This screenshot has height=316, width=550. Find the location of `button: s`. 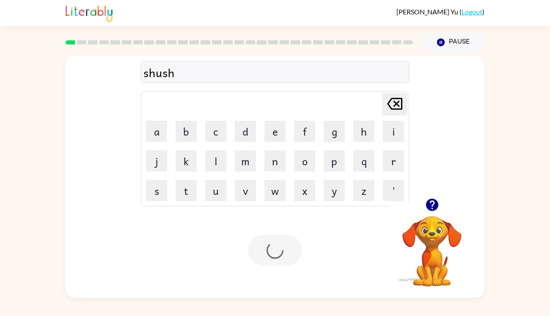

button: s is located at coordinates (157, 191).